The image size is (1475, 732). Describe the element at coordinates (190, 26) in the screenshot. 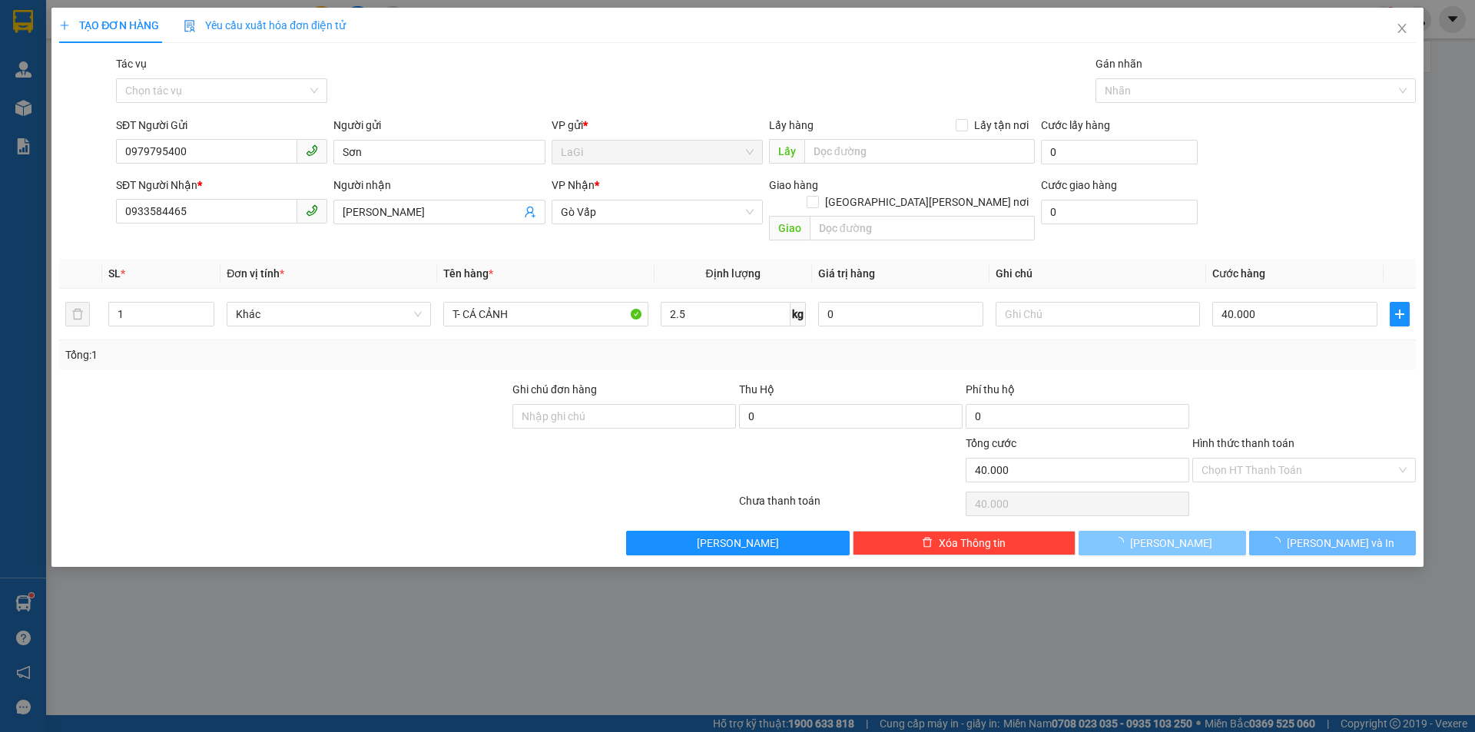

I see `img: icon` at that location.